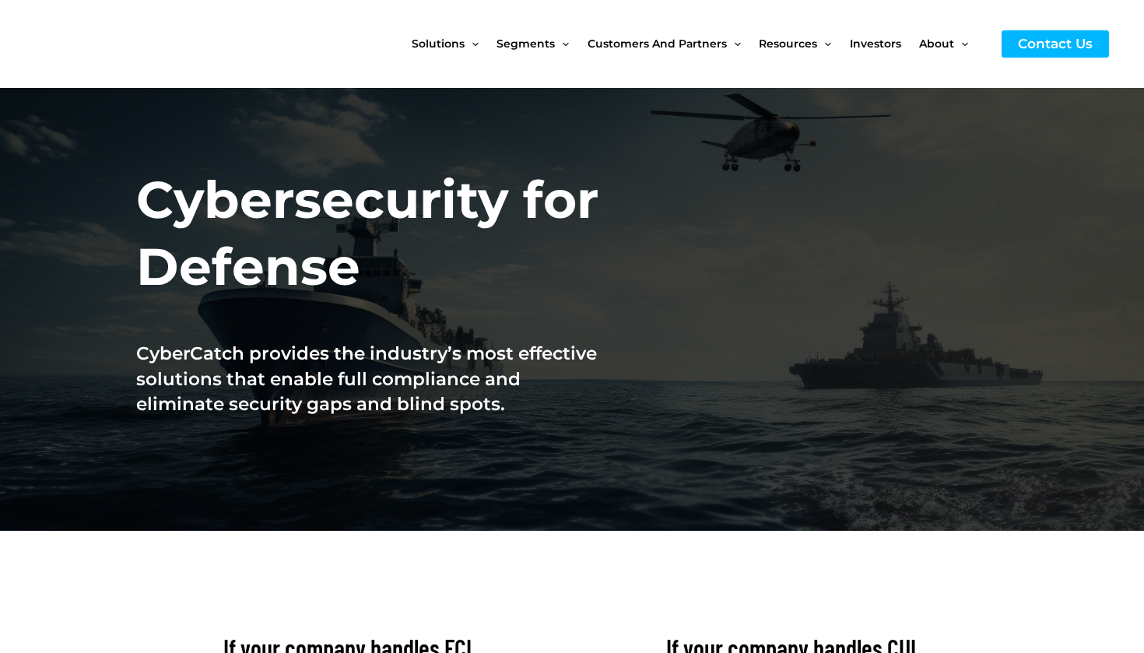  What do you see at coordinates (438, 44) in the screenshot?
I see `span: Solutions` at bounding box center [438, 44].